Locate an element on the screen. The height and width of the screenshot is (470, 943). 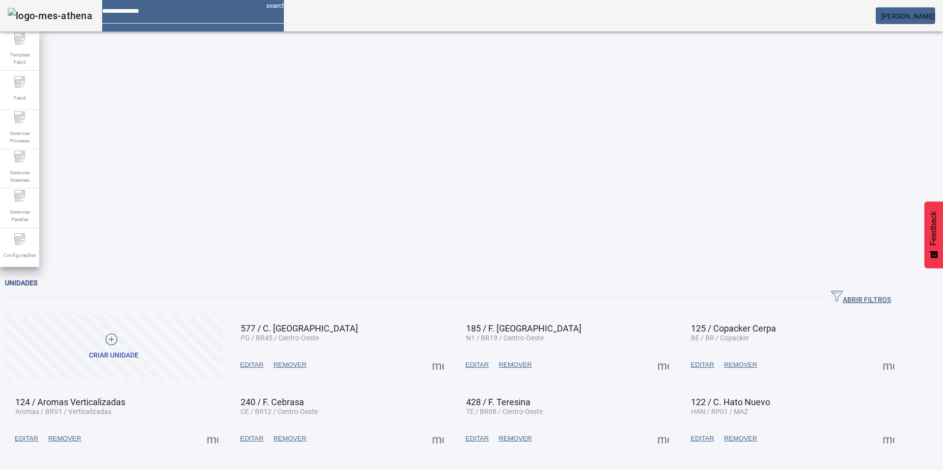
span: CE / BR12 / Centro-Oeste is located at coordinates (279, 412).